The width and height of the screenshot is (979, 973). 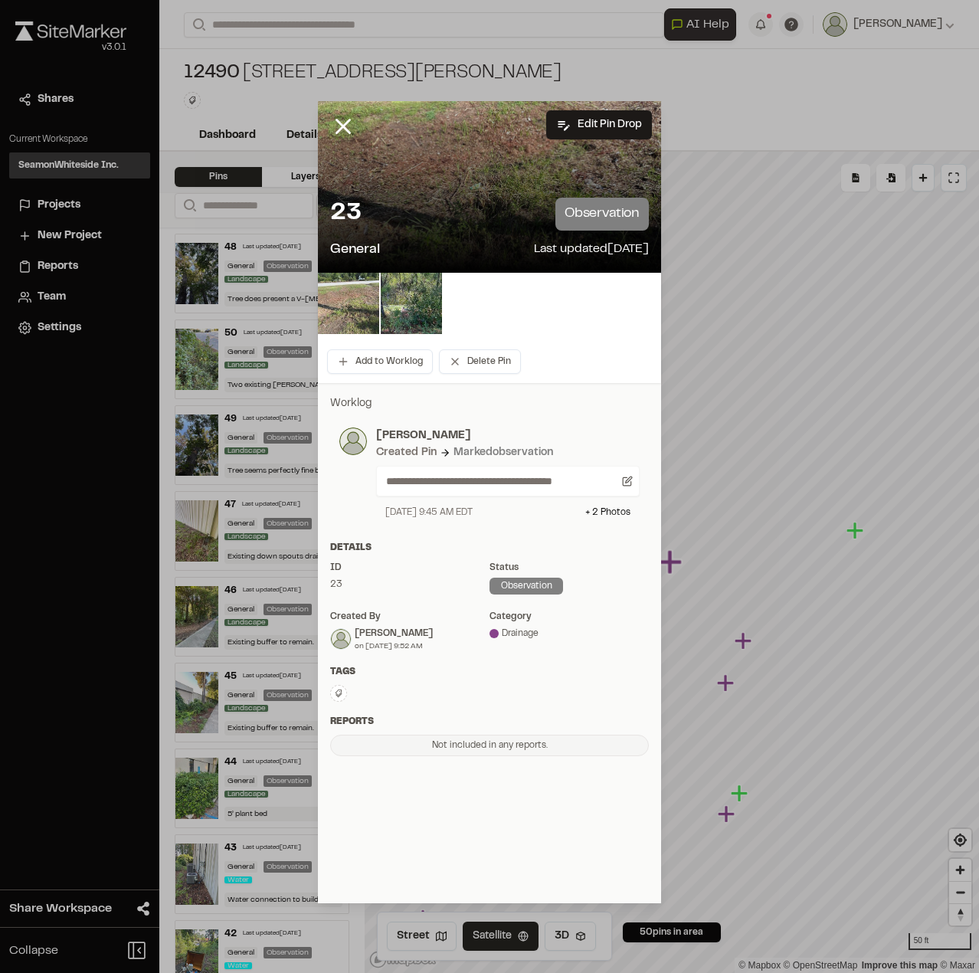 I want to click on button: Add to Worklog, so click(x=380, y=362).